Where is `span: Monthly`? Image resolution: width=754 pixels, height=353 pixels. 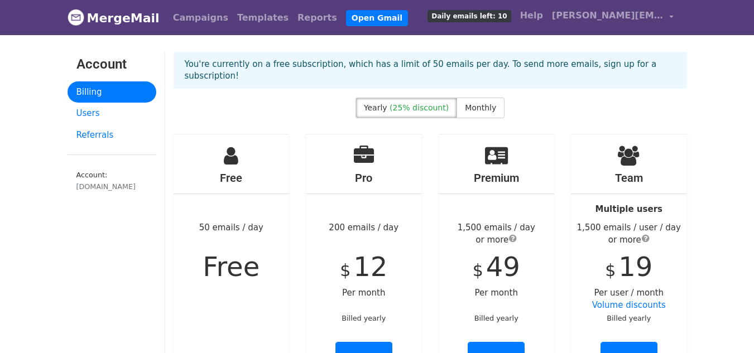
span: Monthly is located at coordinates (480, 108).